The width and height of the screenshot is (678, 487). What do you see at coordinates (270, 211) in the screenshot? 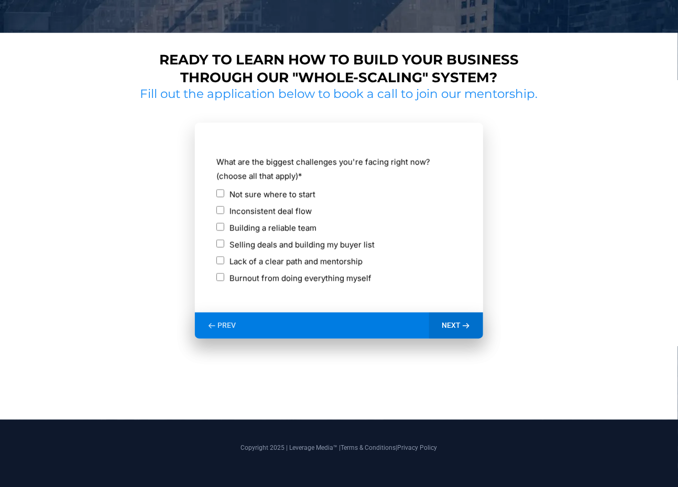
I see `label: Inconsistent deal flow` at bounding box center [270, 211].